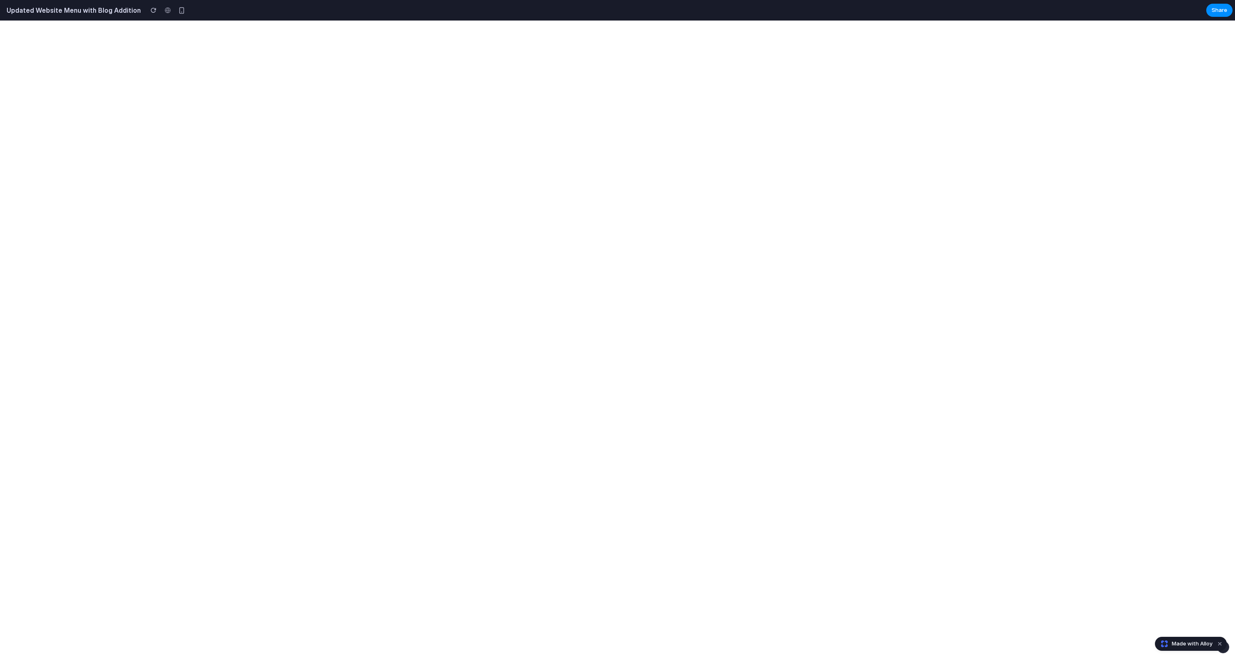  Describe the element at coordinates (1184, 644) in the screenshot. I see `a: Made with Alloy` at that location.